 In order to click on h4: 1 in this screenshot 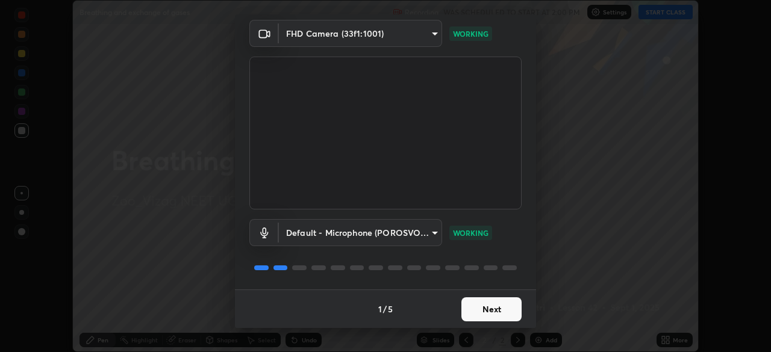, I will do `click(380, 309)`.